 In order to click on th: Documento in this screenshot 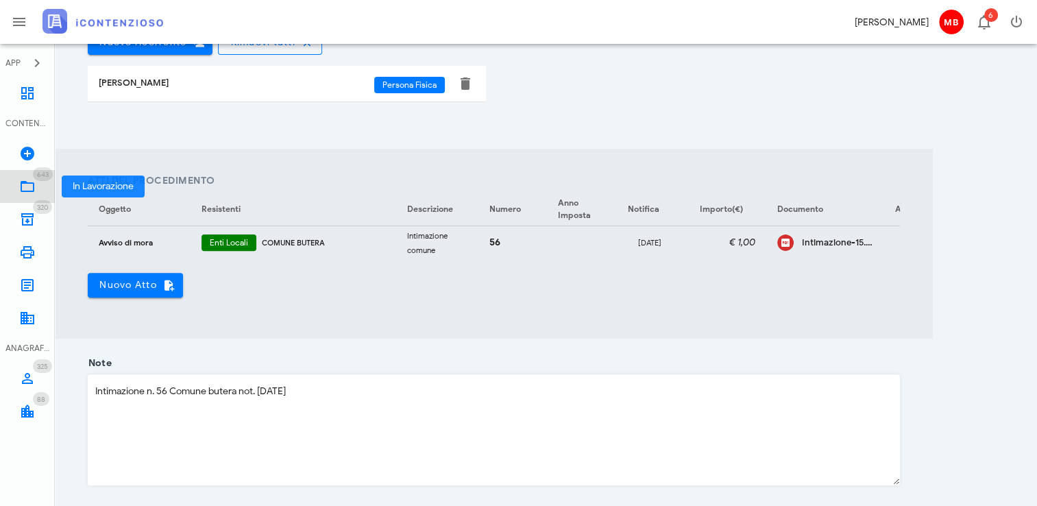, I will do `click(825, 210)`.